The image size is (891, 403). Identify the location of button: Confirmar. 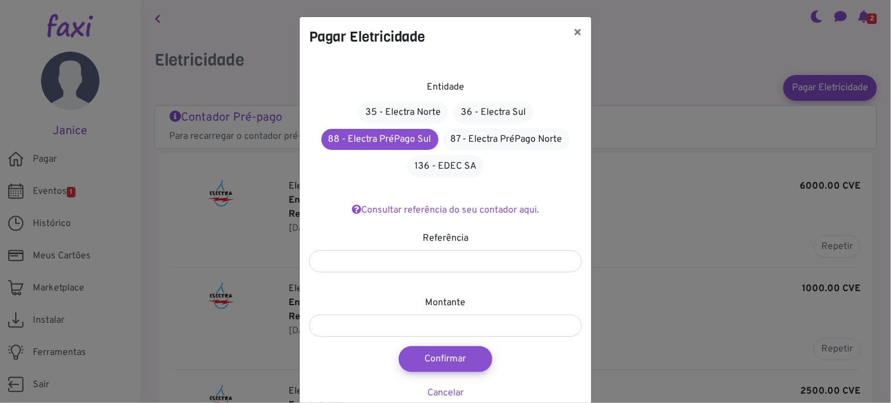
(445, 359).